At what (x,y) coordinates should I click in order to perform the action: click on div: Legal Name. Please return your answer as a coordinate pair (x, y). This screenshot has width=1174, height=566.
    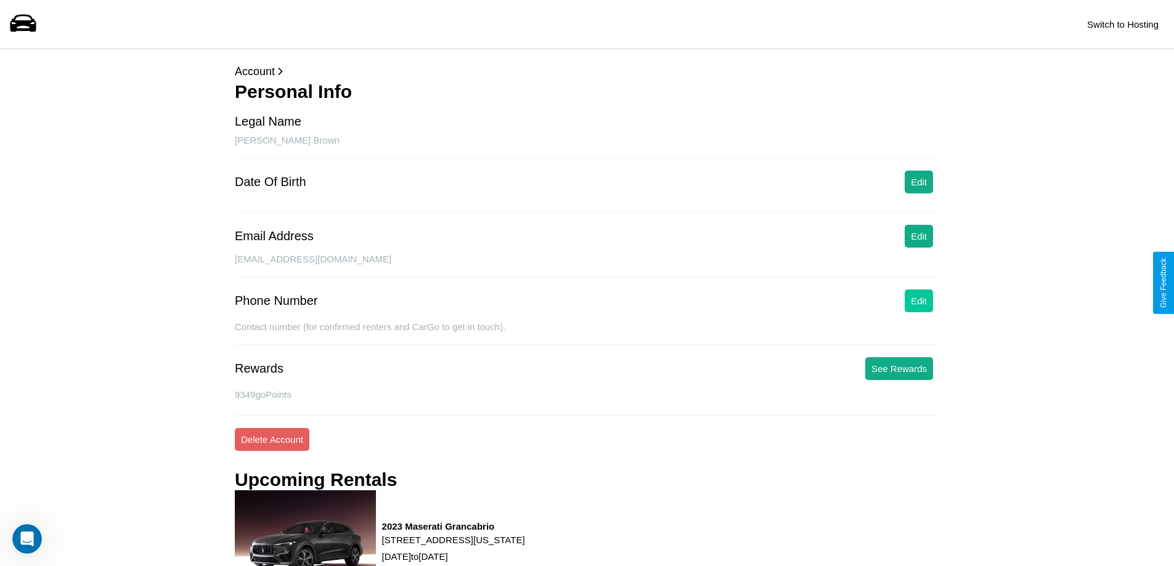
    Looking at the image, I should click on (268, 121).